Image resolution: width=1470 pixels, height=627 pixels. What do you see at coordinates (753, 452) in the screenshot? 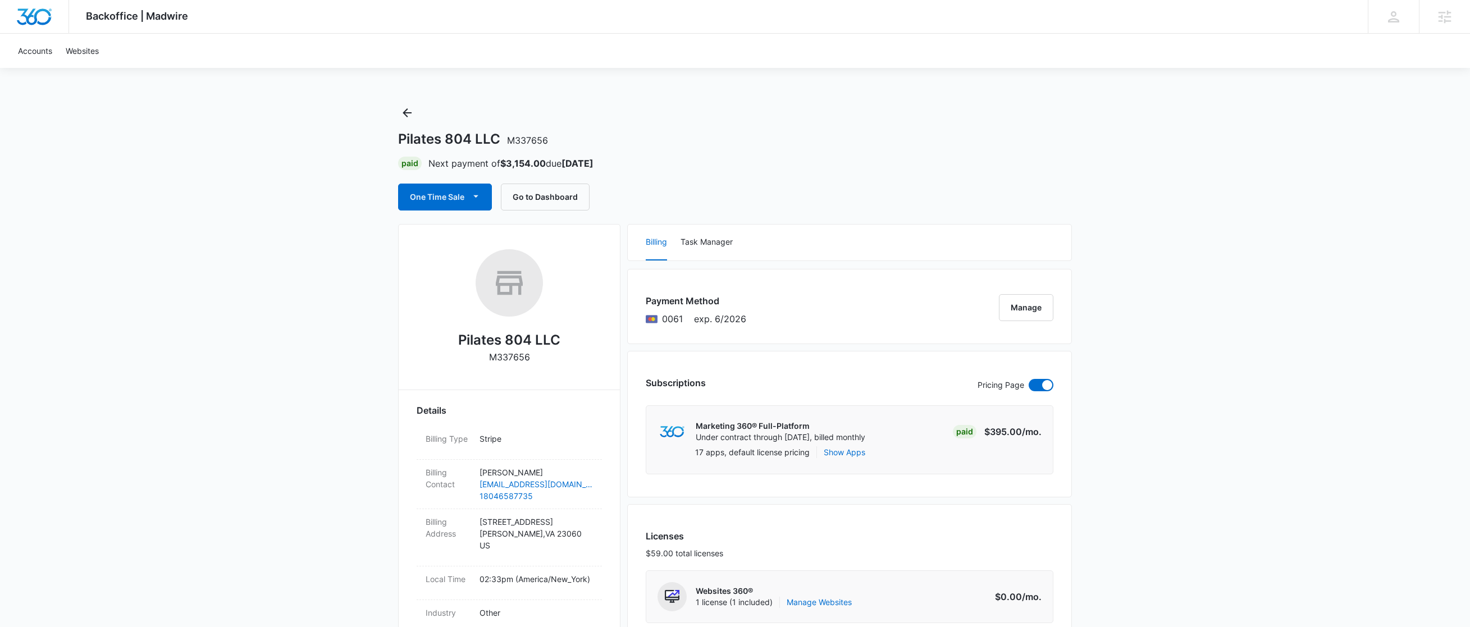
I see `p: 17 apps, default license pricing` at bounding box center [753, 452].